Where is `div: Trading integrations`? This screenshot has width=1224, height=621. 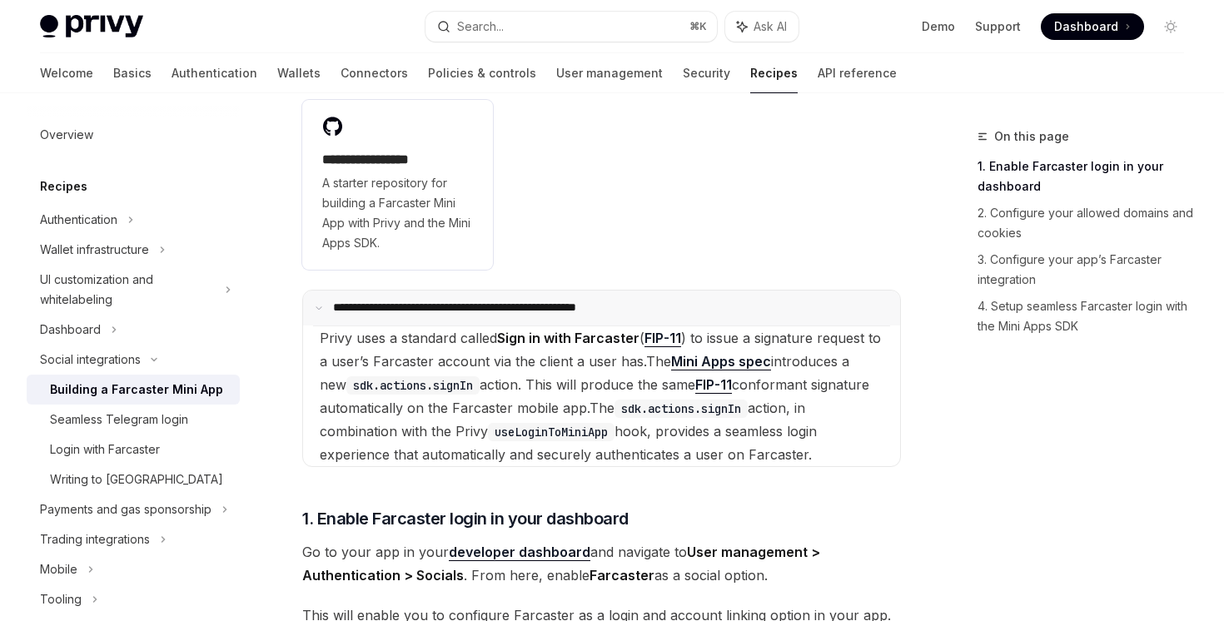 div: Trading integrations is located at coordinates (95, 539).